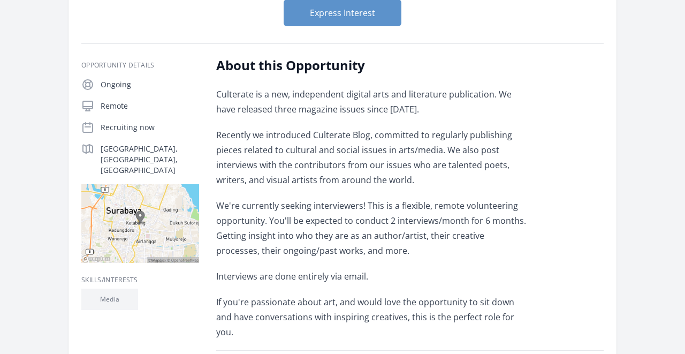 This screenshot has height=354, width=685. What do you see at coordinates (150, 106) in the screenshot?
I see `p: Remote` at bounding box center [150, 106].